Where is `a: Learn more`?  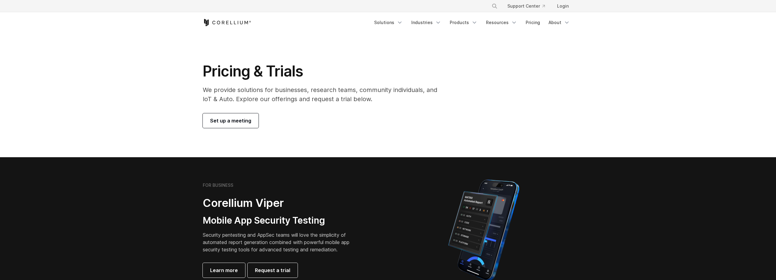
a: Learn more is located at coordinates (224, 271).